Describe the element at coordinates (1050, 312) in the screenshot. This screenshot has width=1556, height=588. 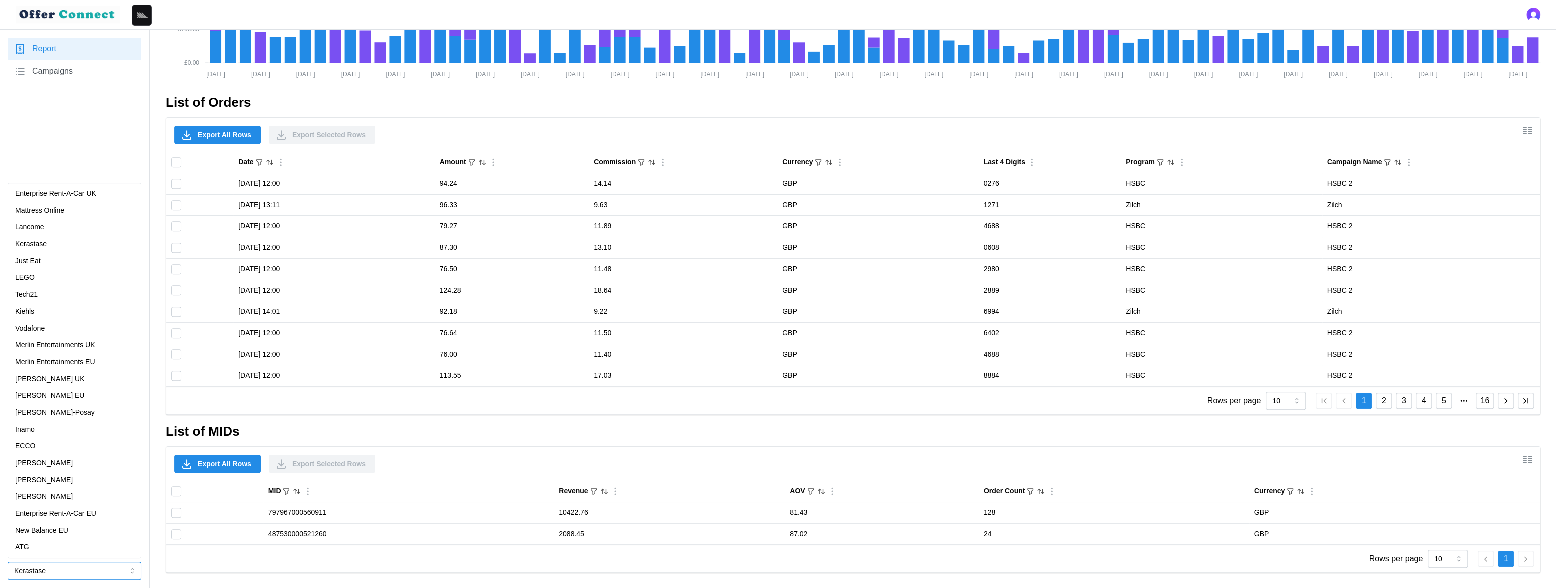
I see `td: 6994` at that location.